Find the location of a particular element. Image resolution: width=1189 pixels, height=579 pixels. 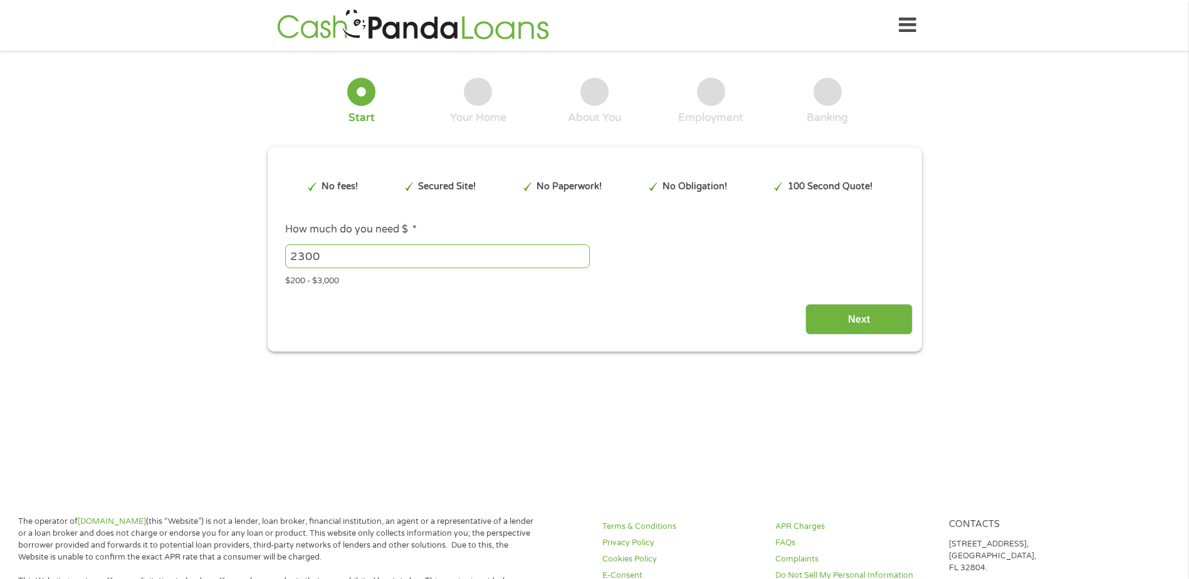

div: Your Home is located at coordinates (478, 118).